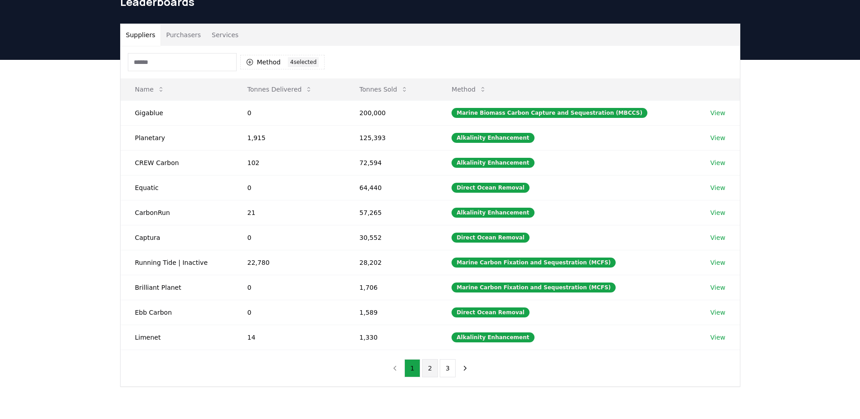  I want to click on button: Tonnes Sold, so click(383, 89).